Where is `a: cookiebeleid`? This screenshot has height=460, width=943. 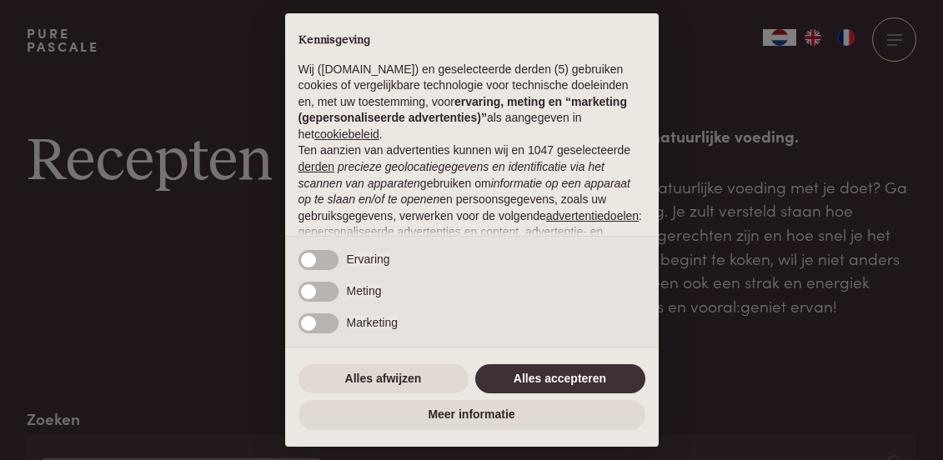 a: cookiebeleid is located at coordinates (347, 134).